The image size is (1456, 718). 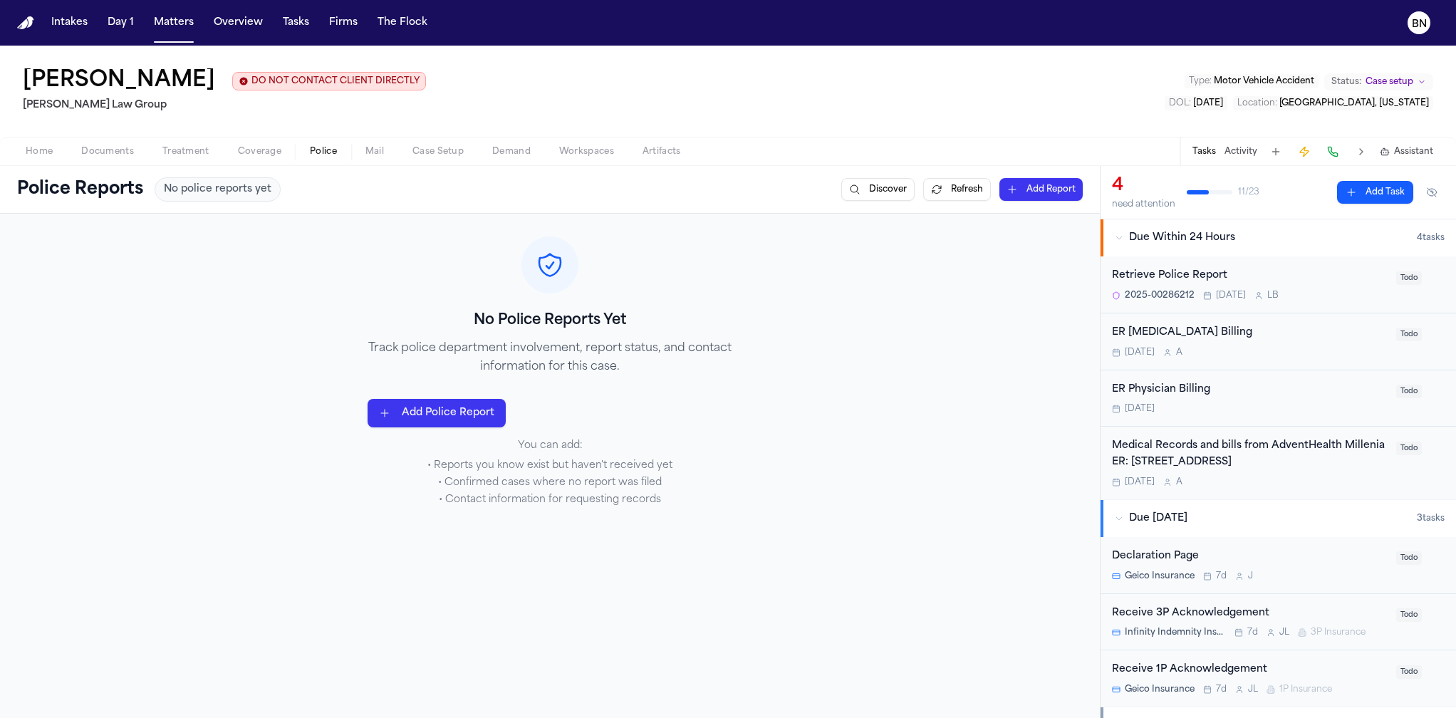 What do you see at coordinates (550, 500) in the screenshot?
I see `li: • Contact information for requesting records` at bounding box center [550, 500].